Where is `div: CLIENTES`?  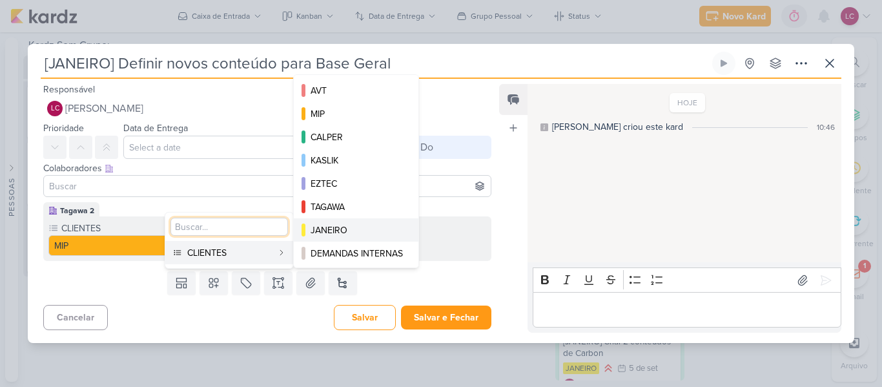 div: CLIENTES is located at coordinates (230, 253).